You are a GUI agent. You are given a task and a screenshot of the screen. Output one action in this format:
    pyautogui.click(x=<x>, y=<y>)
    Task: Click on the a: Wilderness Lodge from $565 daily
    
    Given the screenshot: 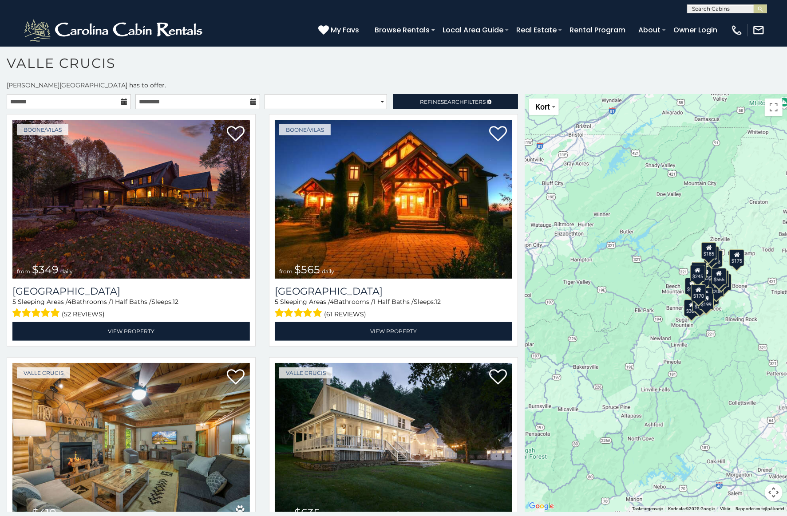 What is the action you would take?
    pyautogui.click(x=393, y=199)
    